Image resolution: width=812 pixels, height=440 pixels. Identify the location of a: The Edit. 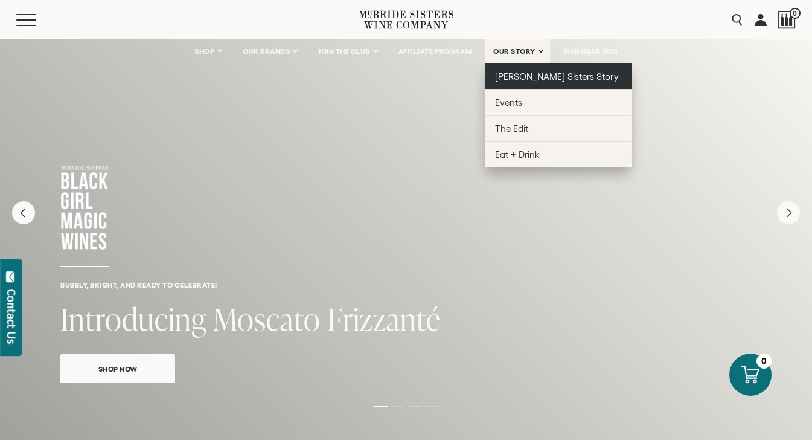
(559, 128).